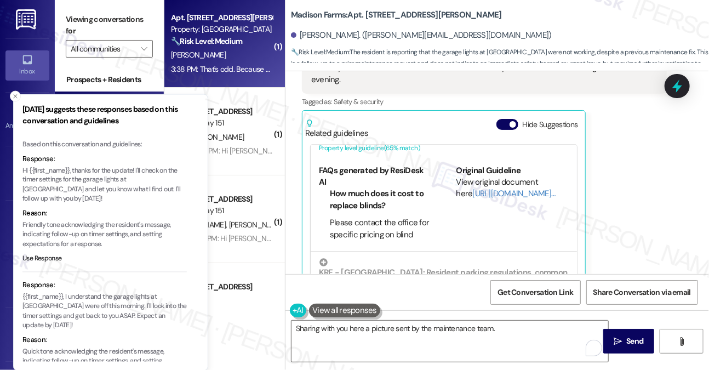 The height and width of the screenshot is (370, 709). Describe the element at coordinates (444, 148) in the screenshot. I see `div: Property level guideline ( 65 % match)` at that location.